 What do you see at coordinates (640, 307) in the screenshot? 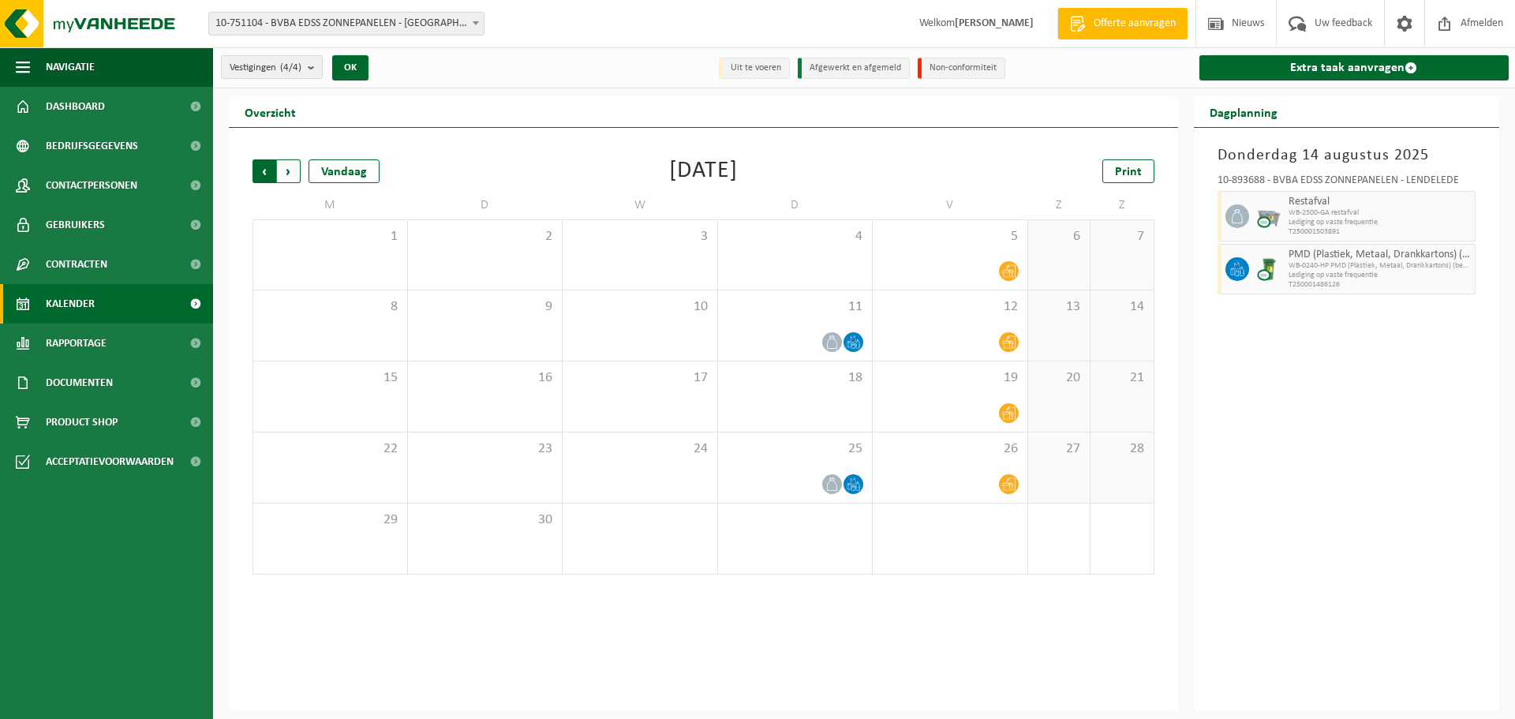
I see `span: 10` at bounding box center [640, 307].